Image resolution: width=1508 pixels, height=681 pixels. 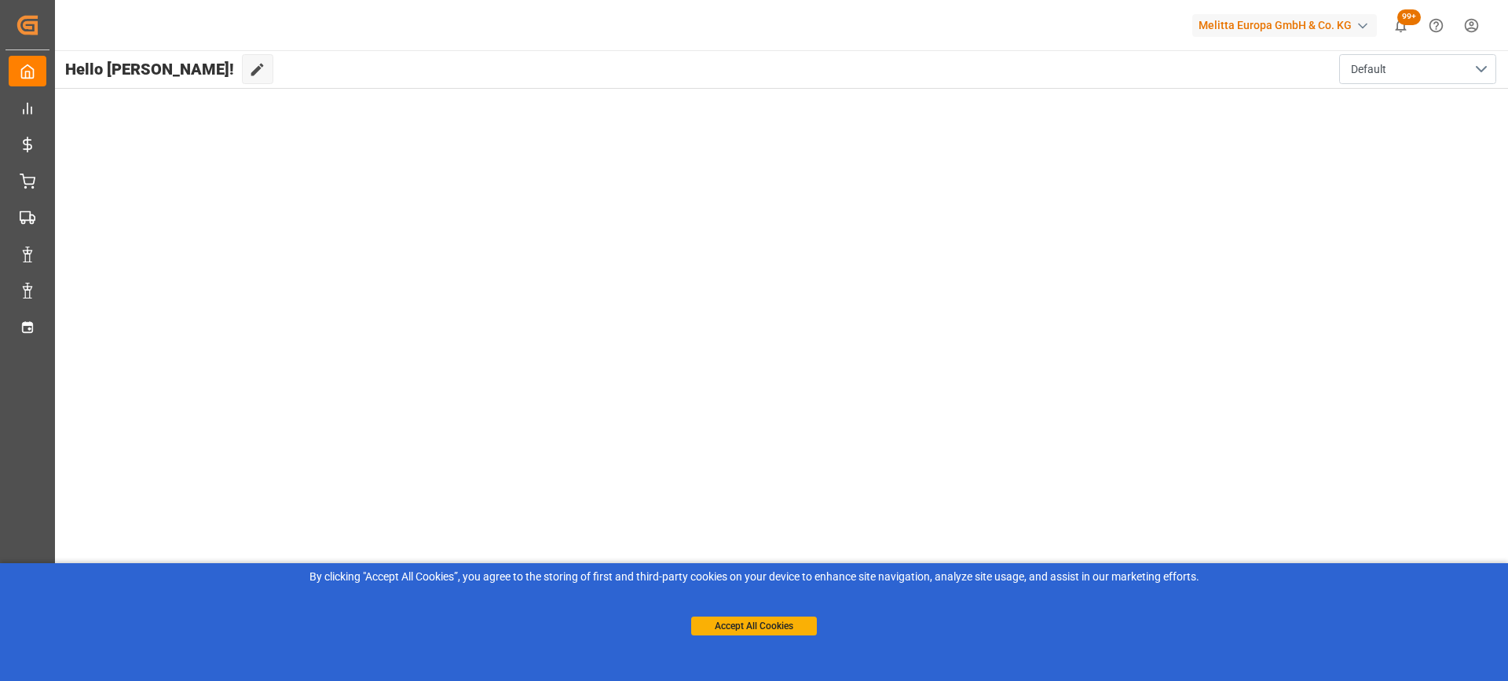 What do you see at coordinates (754, 626) in the screenshot?
I see `button: Accept All Cookies` at bounding box center [754, 626].